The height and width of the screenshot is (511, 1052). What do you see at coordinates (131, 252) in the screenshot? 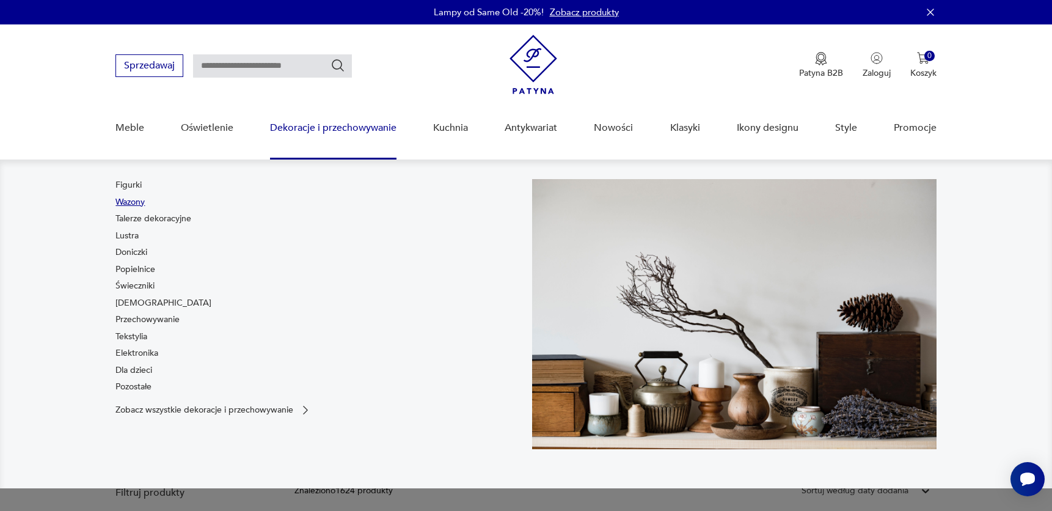
I see `a: Doniczki` at bounding box center [131, 252].